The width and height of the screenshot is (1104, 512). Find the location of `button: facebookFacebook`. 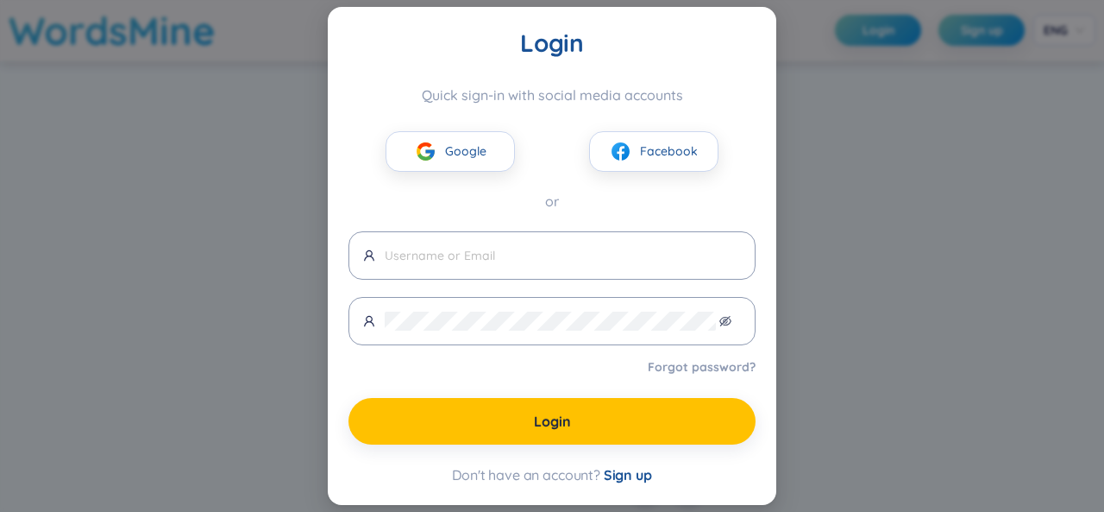

button: facebookFacebook is located at coordinates (654, 151).